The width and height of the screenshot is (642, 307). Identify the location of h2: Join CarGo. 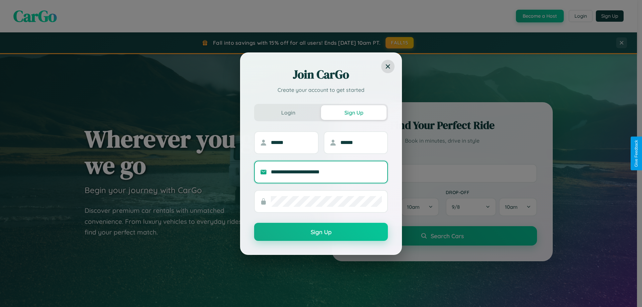
(321, 75).